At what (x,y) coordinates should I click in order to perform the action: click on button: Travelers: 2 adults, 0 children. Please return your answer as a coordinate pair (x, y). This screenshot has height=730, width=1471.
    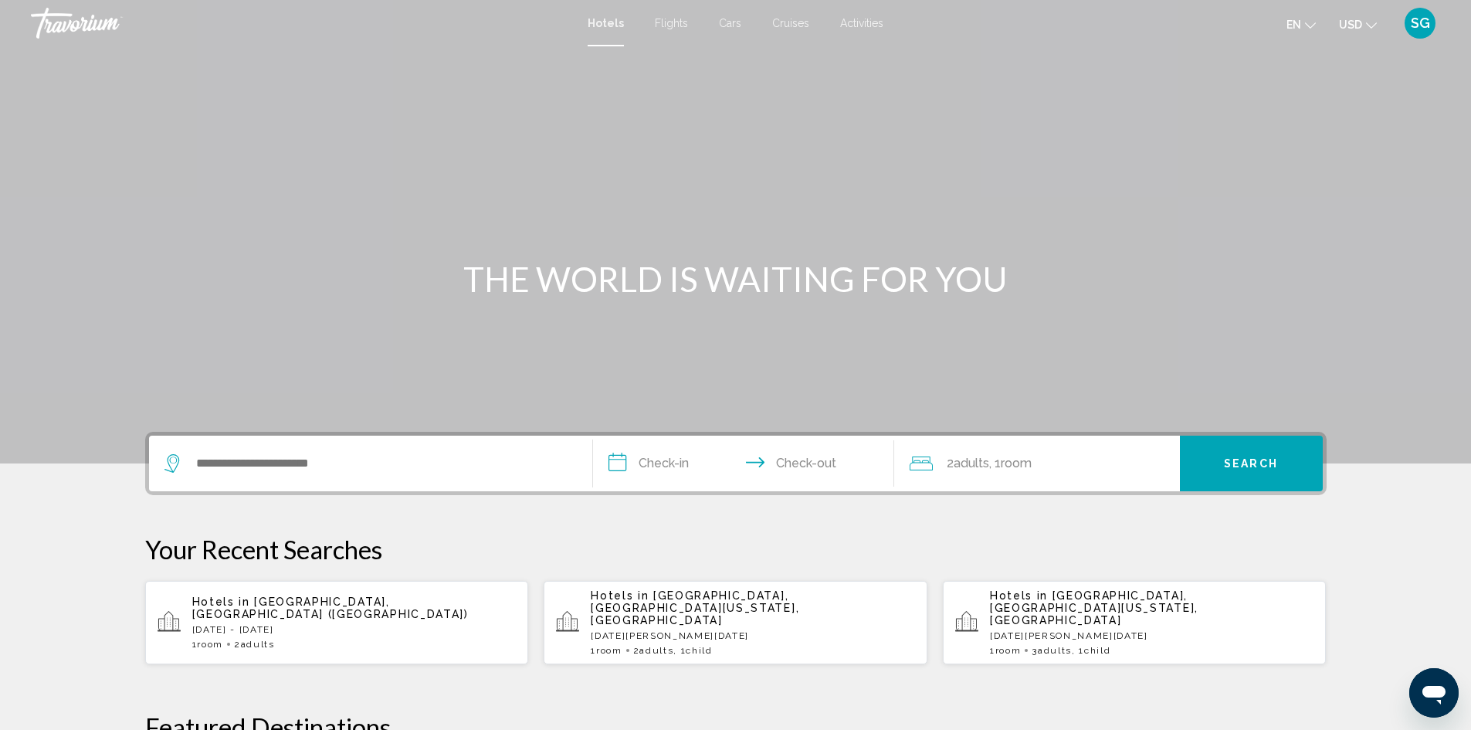
    Looking at the image, I should click on (1037, 463).